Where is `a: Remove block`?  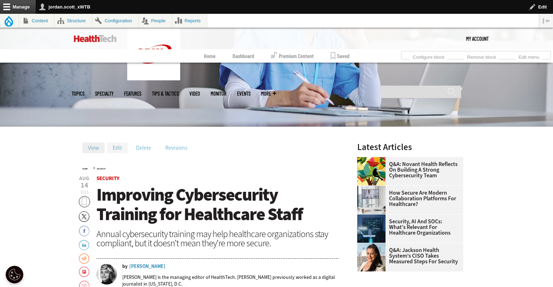 a: Remove block is located at coordinates (482, 56).